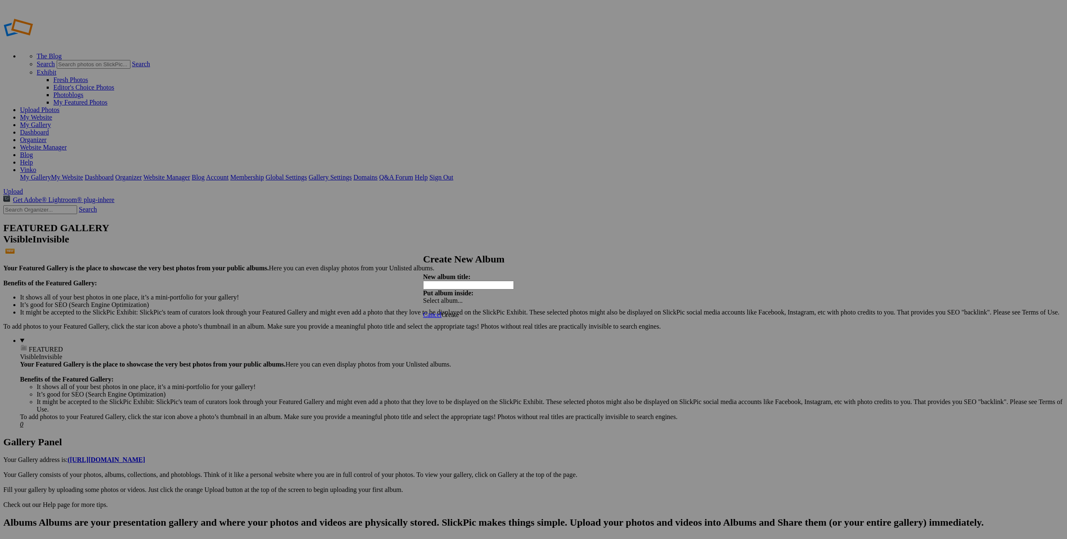 The image size is (1067, 539). I want to click on span: Create, so click(450, 315).